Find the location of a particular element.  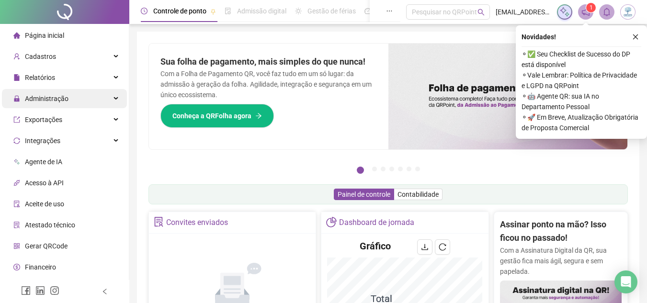

span: Painel de controle is located at coordinates (364, 194).